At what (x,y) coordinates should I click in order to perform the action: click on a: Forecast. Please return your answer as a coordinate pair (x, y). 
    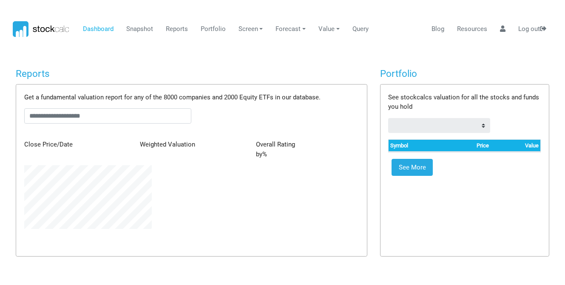
    Looking at the image, I should click on (291, 29).